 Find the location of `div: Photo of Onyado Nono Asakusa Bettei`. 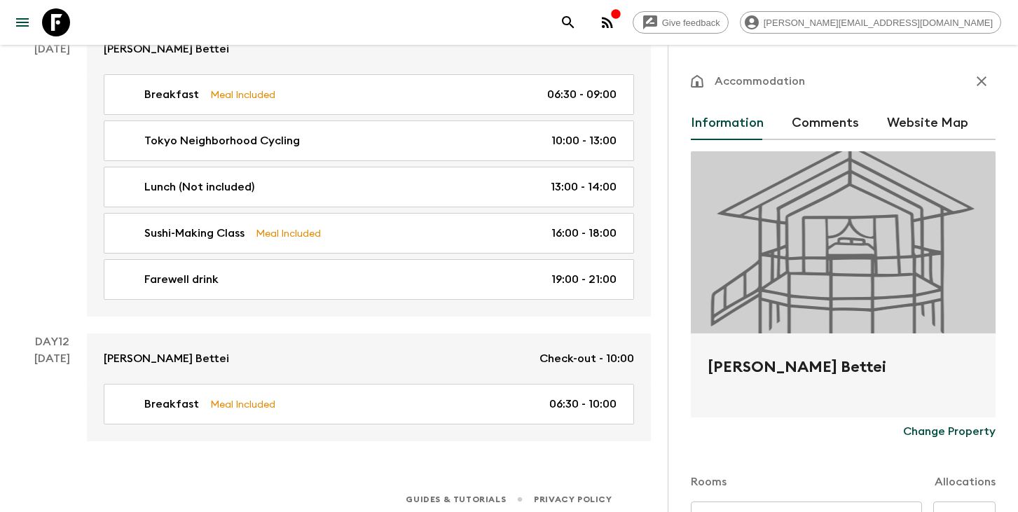

div: Photo of Onyado Nono Asakusa Bettei is located at coordinates (843, 243).